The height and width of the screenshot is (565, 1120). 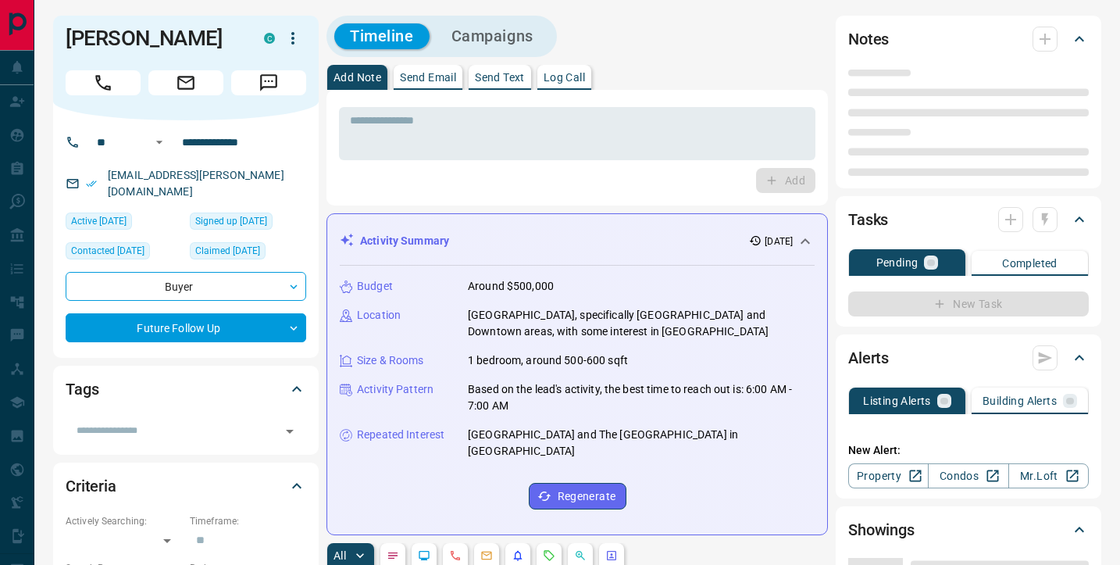 I want to click on h2: Notes, so click(x=869, y=39).